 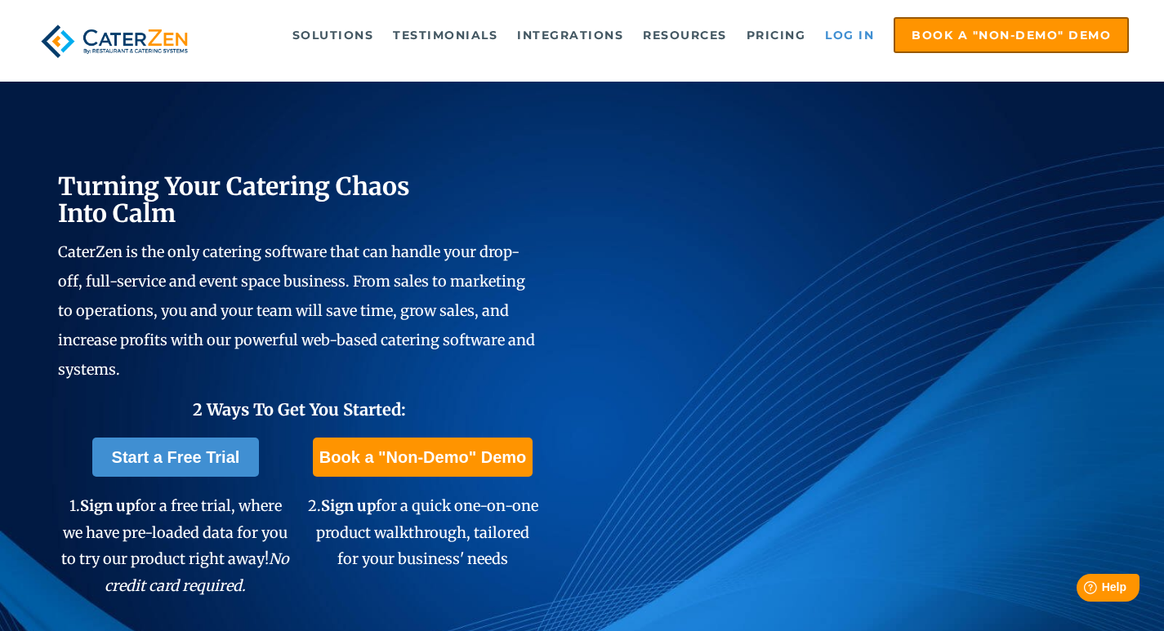 What do you see at coordinates (776, 35) in the screenshot?
I see `a: Pricing` at bounding box center [776, 35].